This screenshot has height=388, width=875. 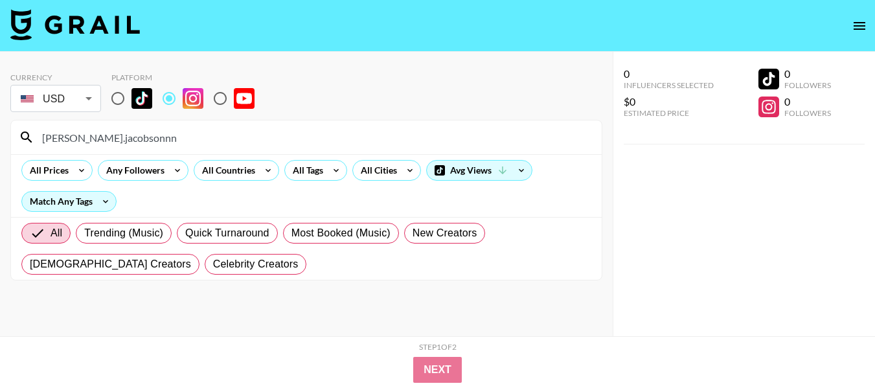 What do you see at coordinates (188, 77) in the screenshot?
I see `div: Platform` at bounding box center [188, 77].